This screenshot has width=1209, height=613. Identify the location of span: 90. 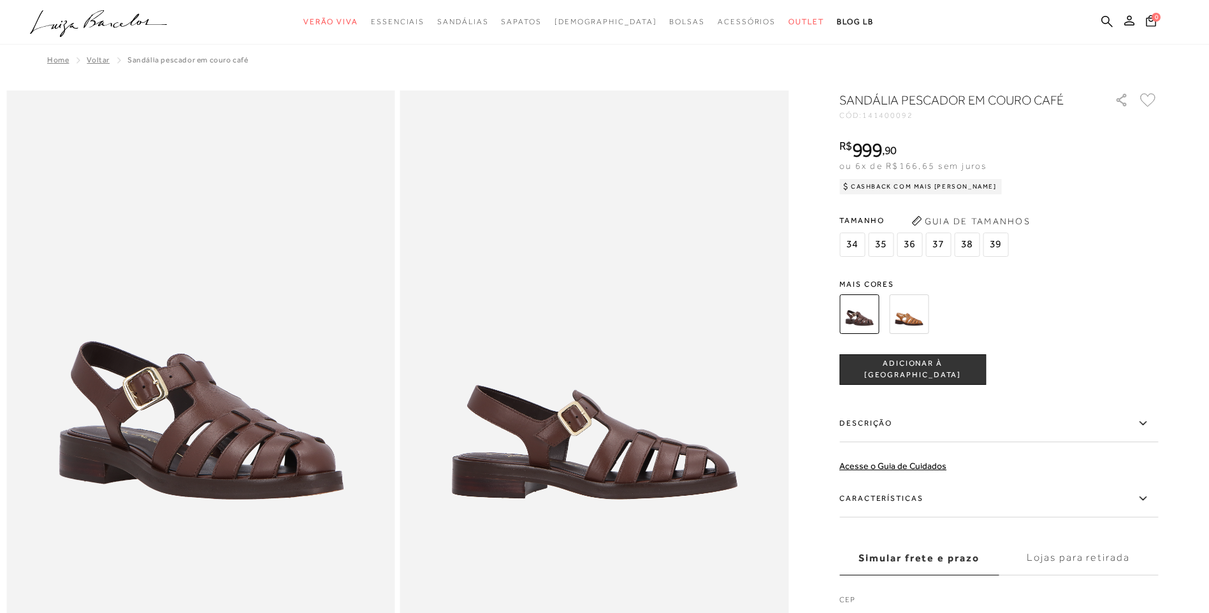
(890, 150).